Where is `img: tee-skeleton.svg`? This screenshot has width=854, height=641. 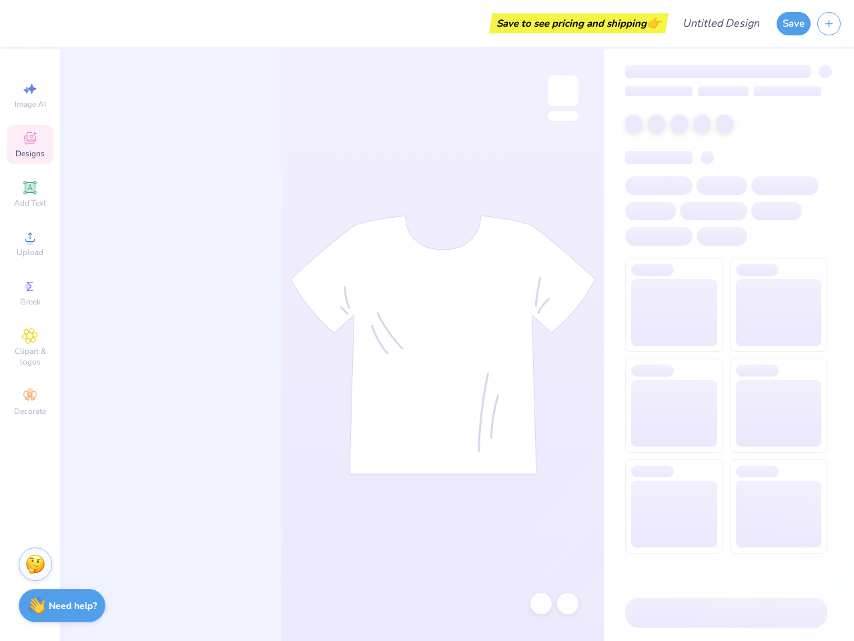
img: tee-skeleton.svg is located at coordinates (443, 344).